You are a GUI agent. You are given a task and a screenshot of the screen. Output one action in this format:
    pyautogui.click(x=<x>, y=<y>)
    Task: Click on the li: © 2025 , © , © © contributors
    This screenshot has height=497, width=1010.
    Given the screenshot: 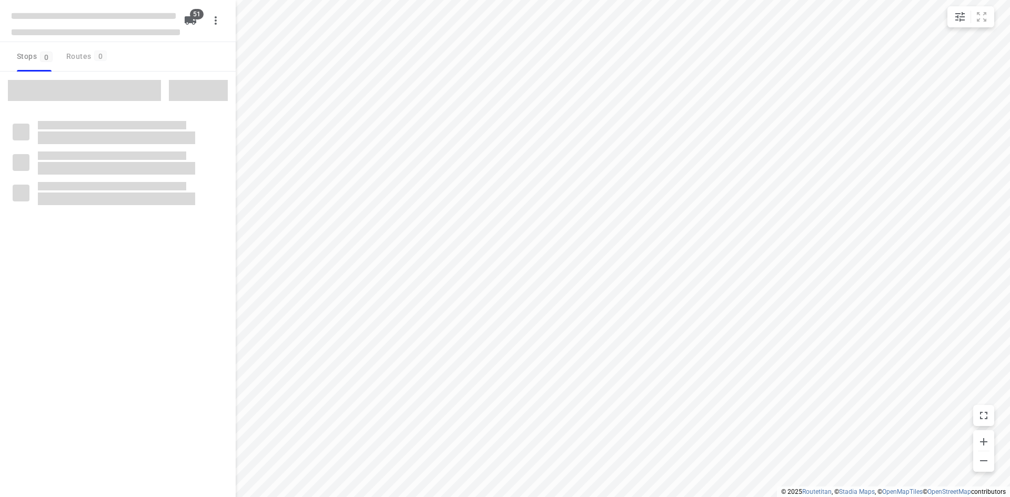 What is the action you would take?
    pyautogui.click(x=893, y=492)
    